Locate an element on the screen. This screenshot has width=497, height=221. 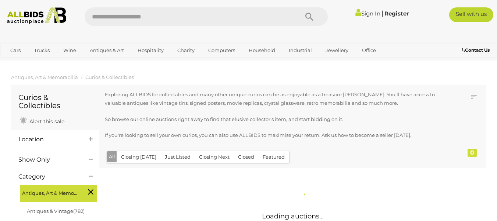
a: Register is located at coordinates (397, 13).